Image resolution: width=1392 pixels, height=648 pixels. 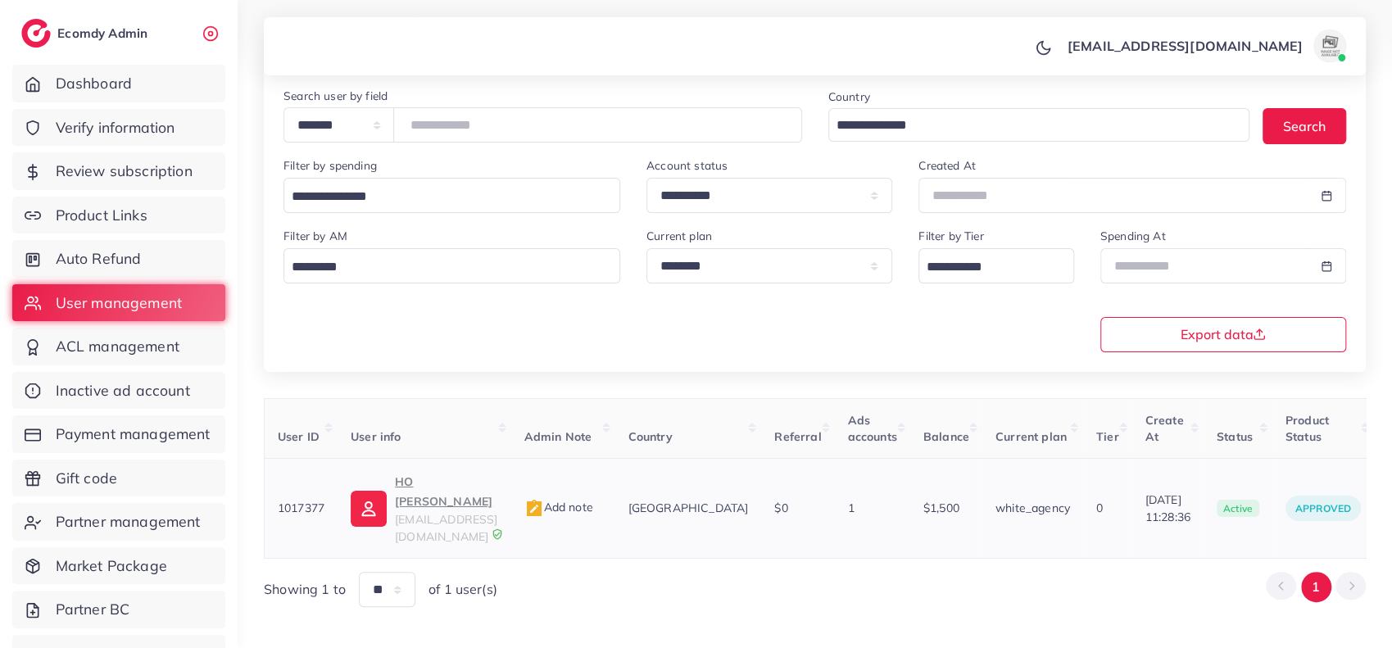 I want to click on span: active, so click(x=1238, y=509).